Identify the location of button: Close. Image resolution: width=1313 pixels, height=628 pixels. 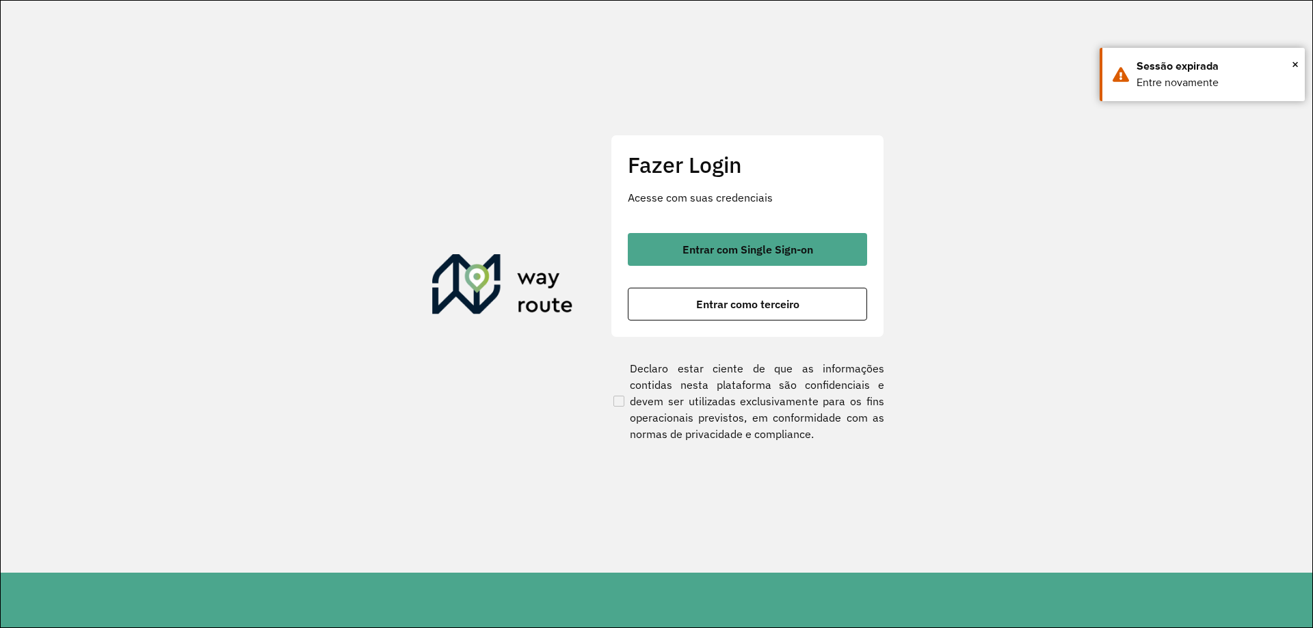
(1295, 64).